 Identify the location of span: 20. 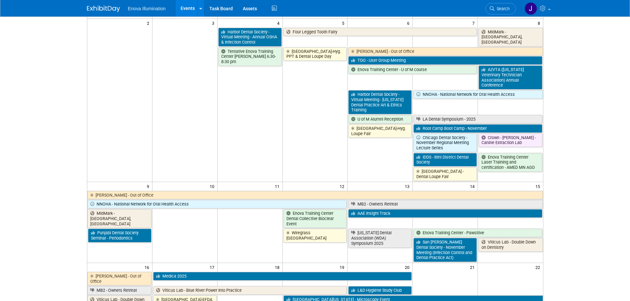
(408, 267).